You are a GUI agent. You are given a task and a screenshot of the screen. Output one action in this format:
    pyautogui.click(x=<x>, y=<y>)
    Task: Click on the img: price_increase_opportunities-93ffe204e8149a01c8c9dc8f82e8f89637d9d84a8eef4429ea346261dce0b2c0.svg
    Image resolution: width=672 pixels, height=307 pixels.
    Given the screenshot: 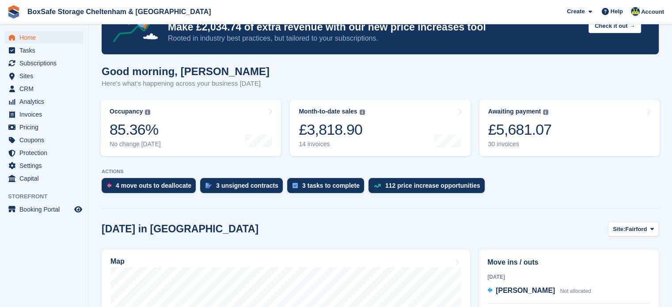 What is the action you would take?
    pyautogui.click(x=377, y=185)
    